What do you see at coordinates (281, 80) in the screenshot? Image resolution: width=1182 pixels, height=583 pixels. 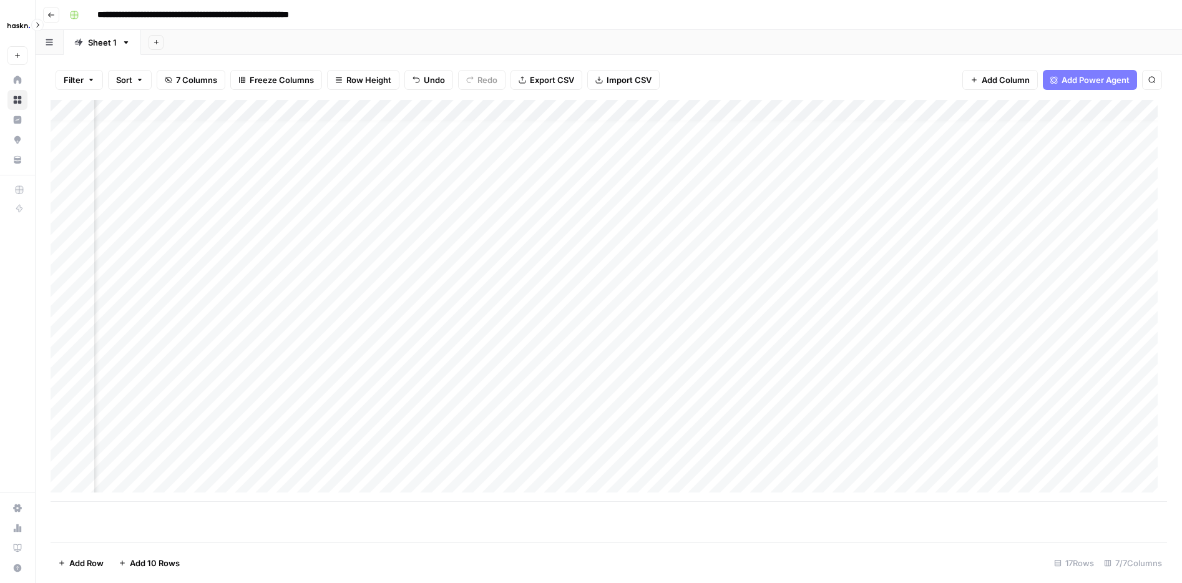 I see `span: Freeze Columns` at bounding box center [281, 80].